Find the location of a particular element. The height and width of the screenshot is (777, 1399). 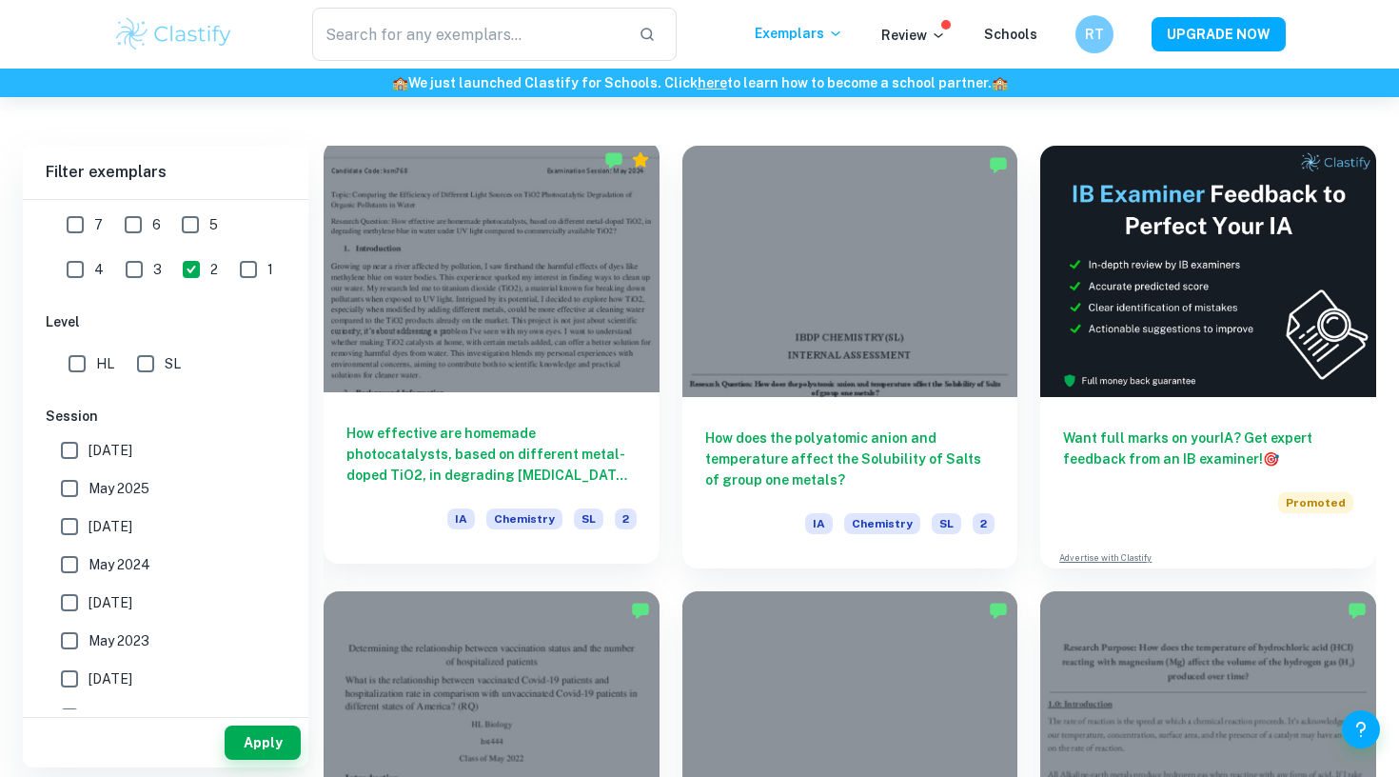

span: 5 is located at coordinates (213, 225).